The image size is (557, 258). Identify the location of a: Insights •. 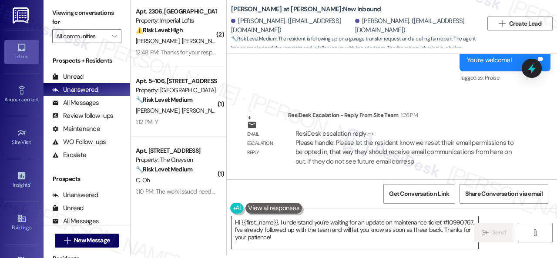
(22, 180).